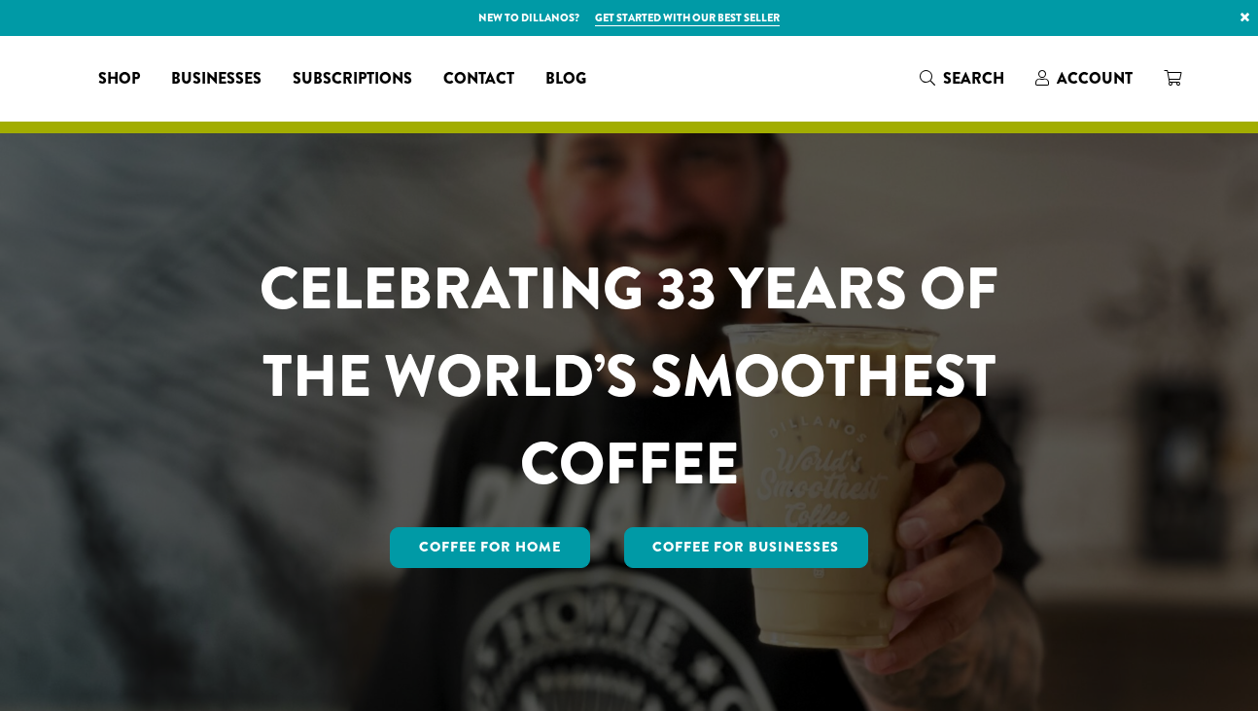 Image resolution: width=1258 pixels, height=711 pixels. What do you see at coordinates (1095, 78) in the screenshot?
I see `span: Account` at bounding box center [1095, 78].